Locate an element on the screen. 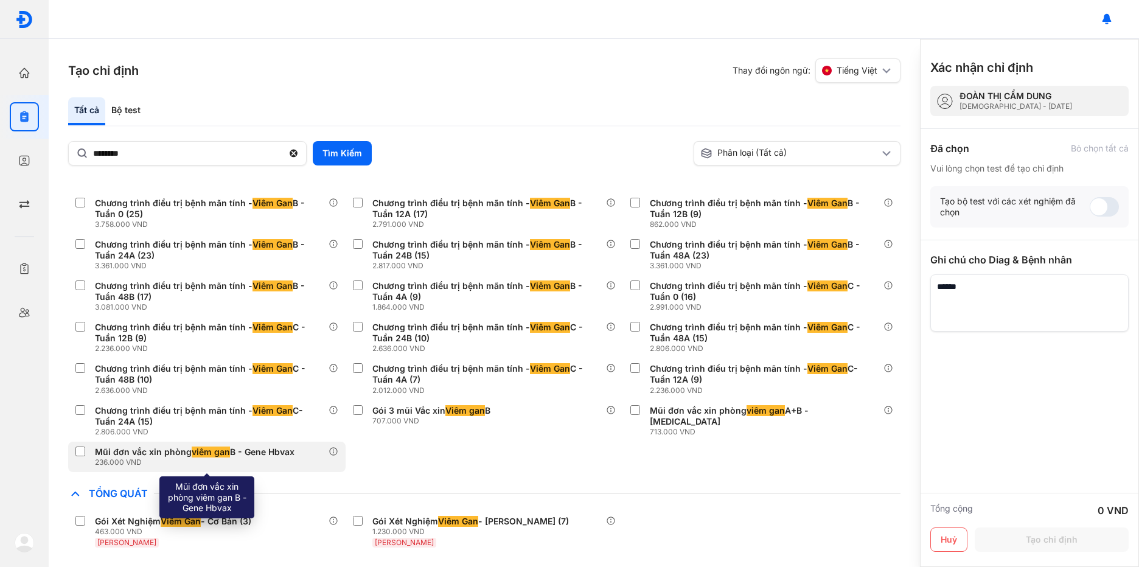  button: Tìm Kiếm is located at coordinates (342, 153).